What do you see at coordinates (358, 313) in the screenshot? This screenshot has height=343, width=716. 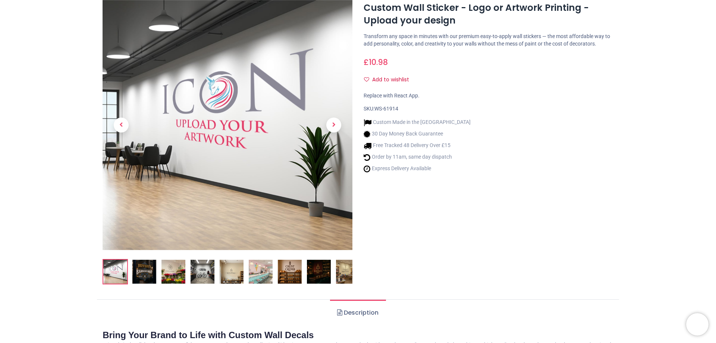 I see `a: Description` at bounding box center [358, 313].